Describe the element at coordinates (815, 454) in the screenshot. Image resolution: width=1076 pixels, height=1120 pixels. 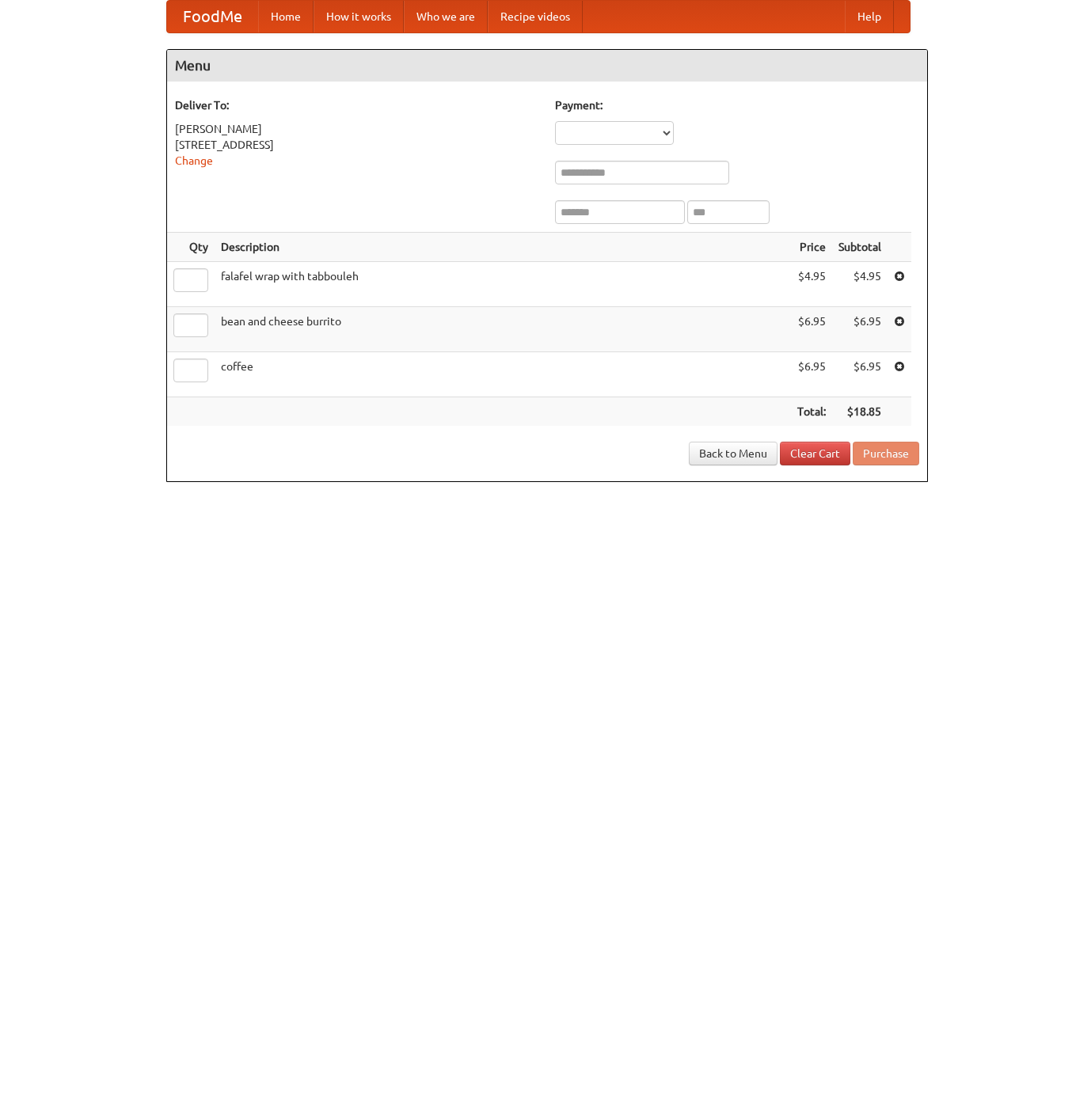
I see `a: Clear Cart` at that location.